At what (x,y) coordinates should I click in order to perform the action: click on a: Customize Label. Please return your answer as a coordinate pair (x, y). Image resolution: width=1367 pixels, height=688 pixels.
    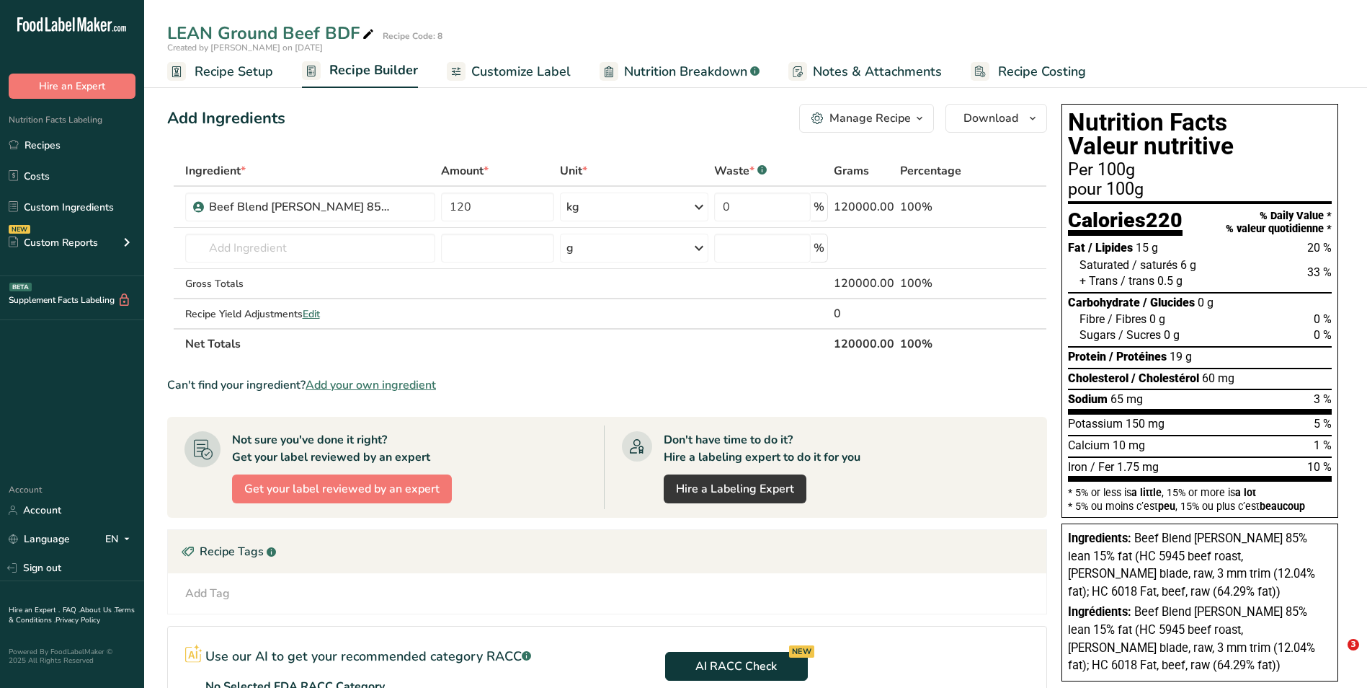
    Looking at the image, I should click on (509, 71).